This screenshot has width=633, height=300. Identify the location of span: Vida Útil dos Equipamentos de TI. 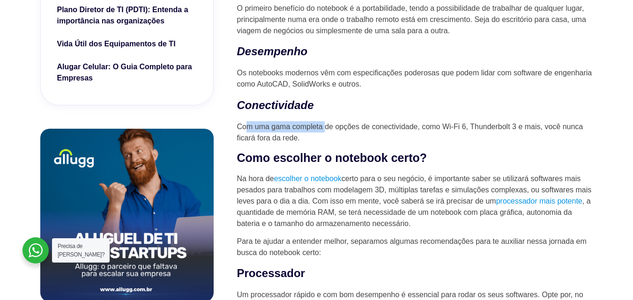
(127, 45).